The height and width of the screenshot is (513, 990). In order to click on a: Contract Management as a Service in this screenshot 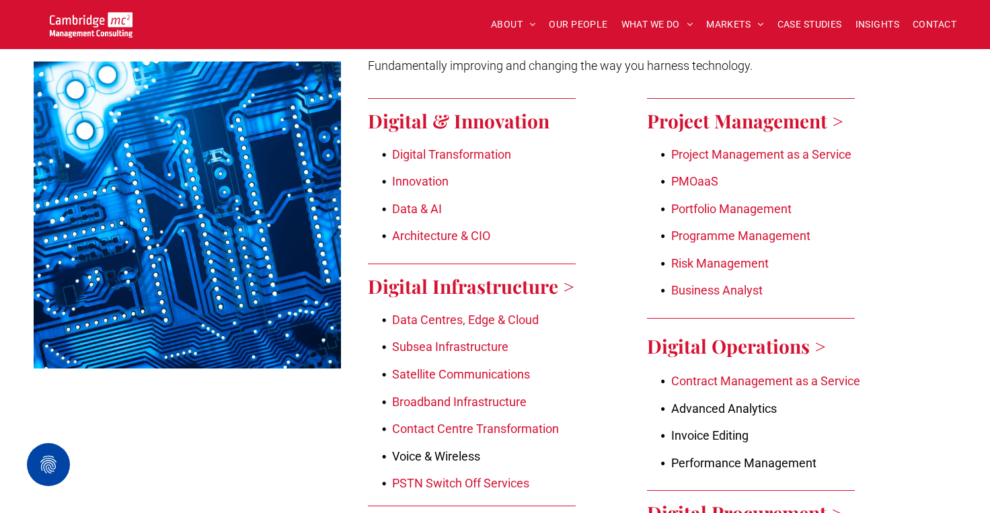, I will do `click(765, 381)`.